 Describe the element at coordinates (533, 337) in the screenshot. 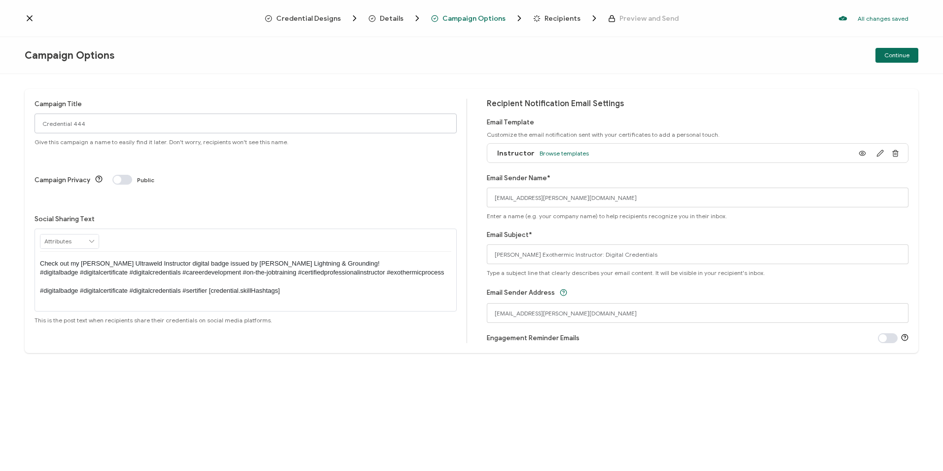

I see `label: Engagement Reminder Emails` at that location.